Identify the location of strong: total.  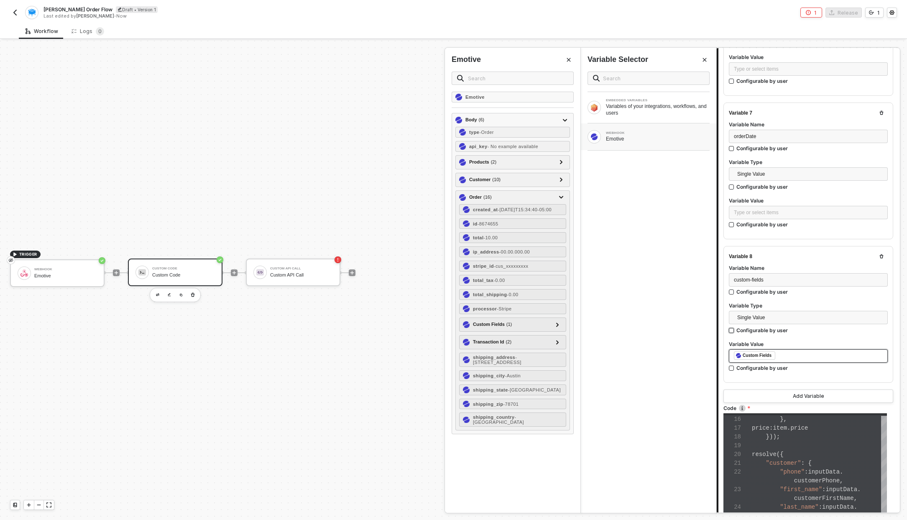
(478, 238).